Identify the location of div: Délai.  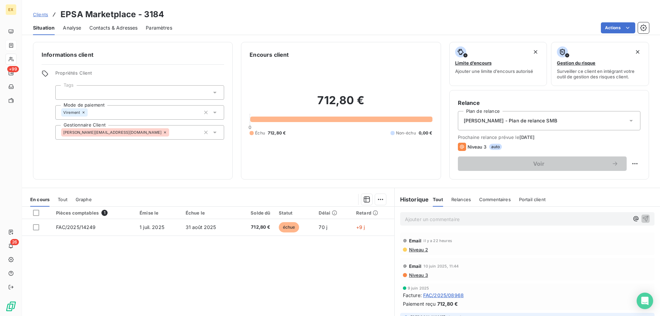
(333, 213).